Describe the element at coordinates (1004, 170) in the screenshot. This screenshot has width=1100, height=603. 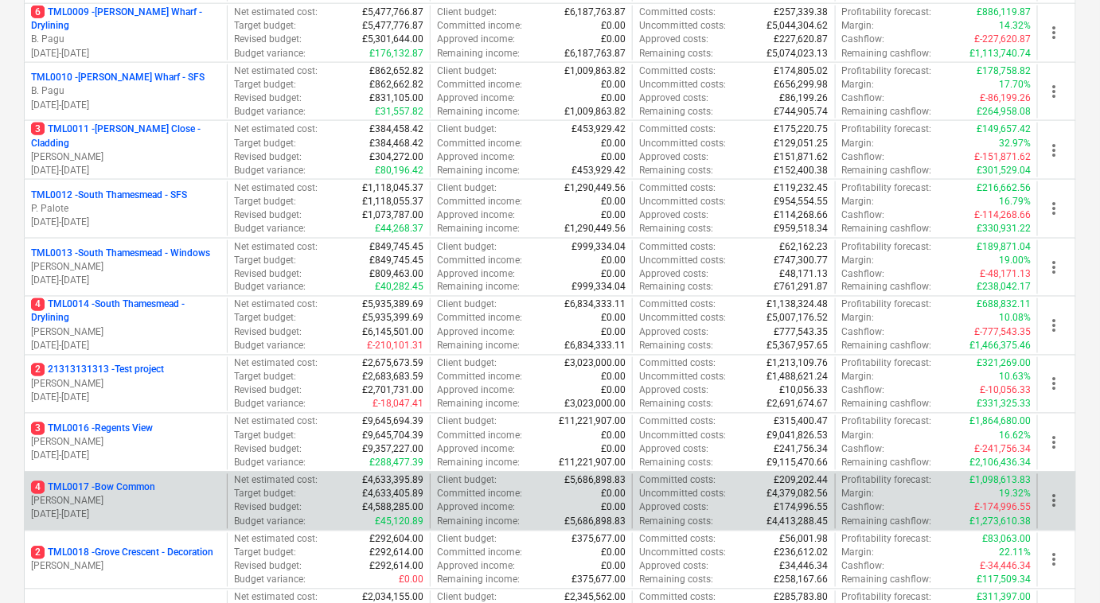
I see `p: £301,529.04` at that location.